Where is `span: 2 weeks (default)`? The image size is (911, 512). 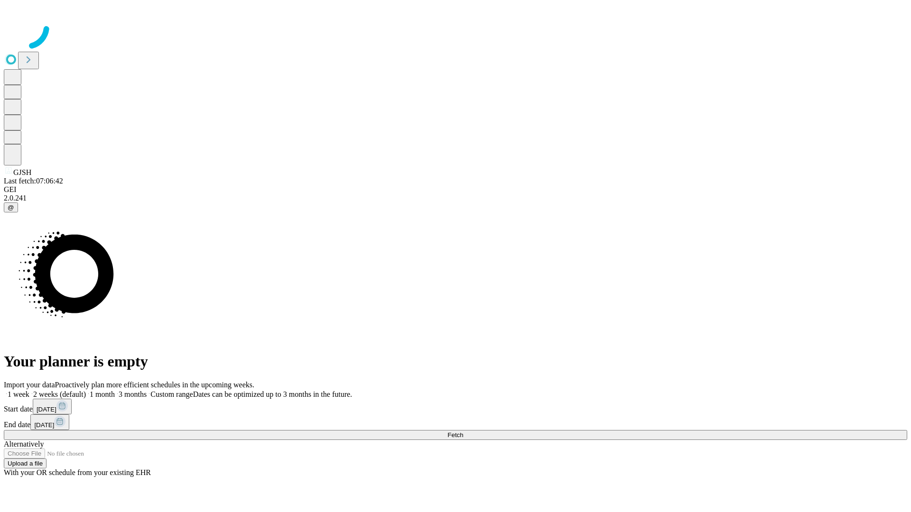
span: 2 weeks (default) is located at coordinates (59, 394).